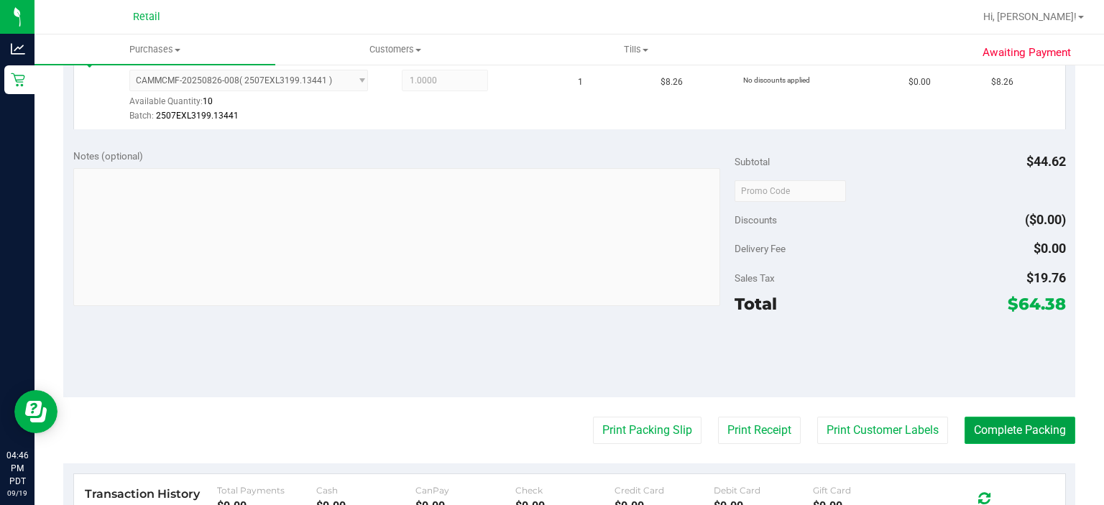 This screenshot has height=505, width=1104. I want to click on span: $19.76, so click(1045, 277).